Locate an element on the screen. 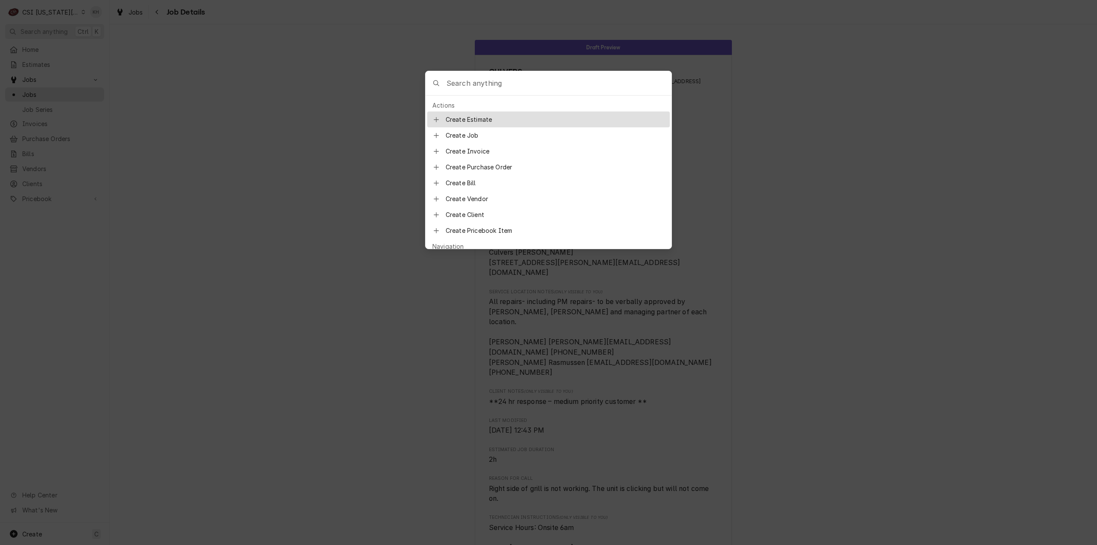 The width and height of the screenshot is (1097, 545). div: Actions is located at coordinates (549, 105).